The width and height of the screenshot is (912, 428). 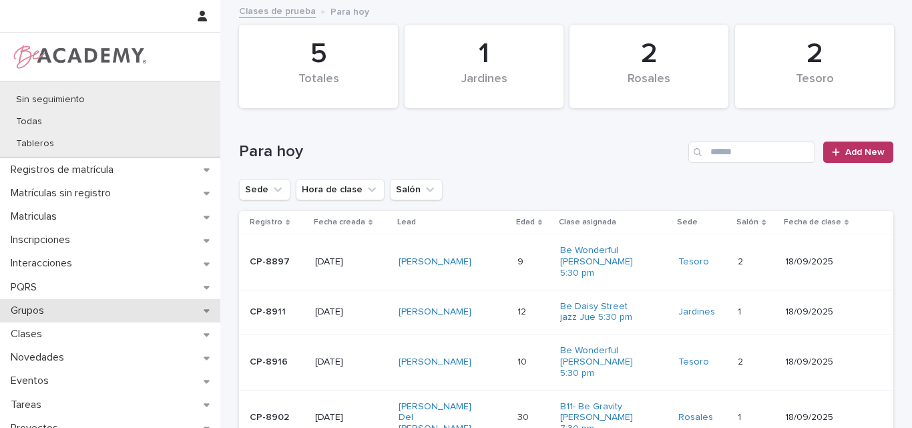 What do you see at coordinates (865, 152) in the screenshot?
I see `span: Add New` at bounding box center [865, 152].